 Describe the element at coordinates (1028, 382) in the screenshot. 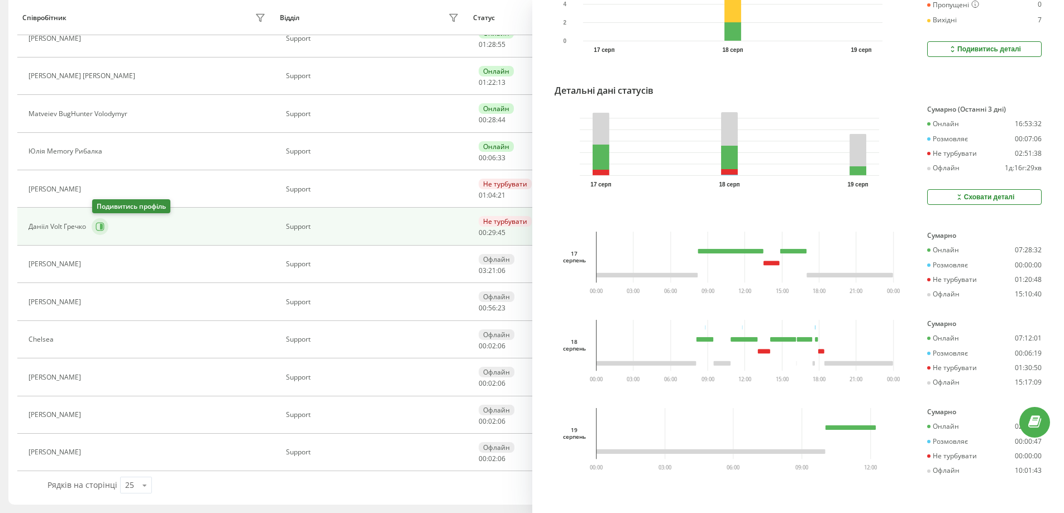

I see `div: 15:17:09` at that location.